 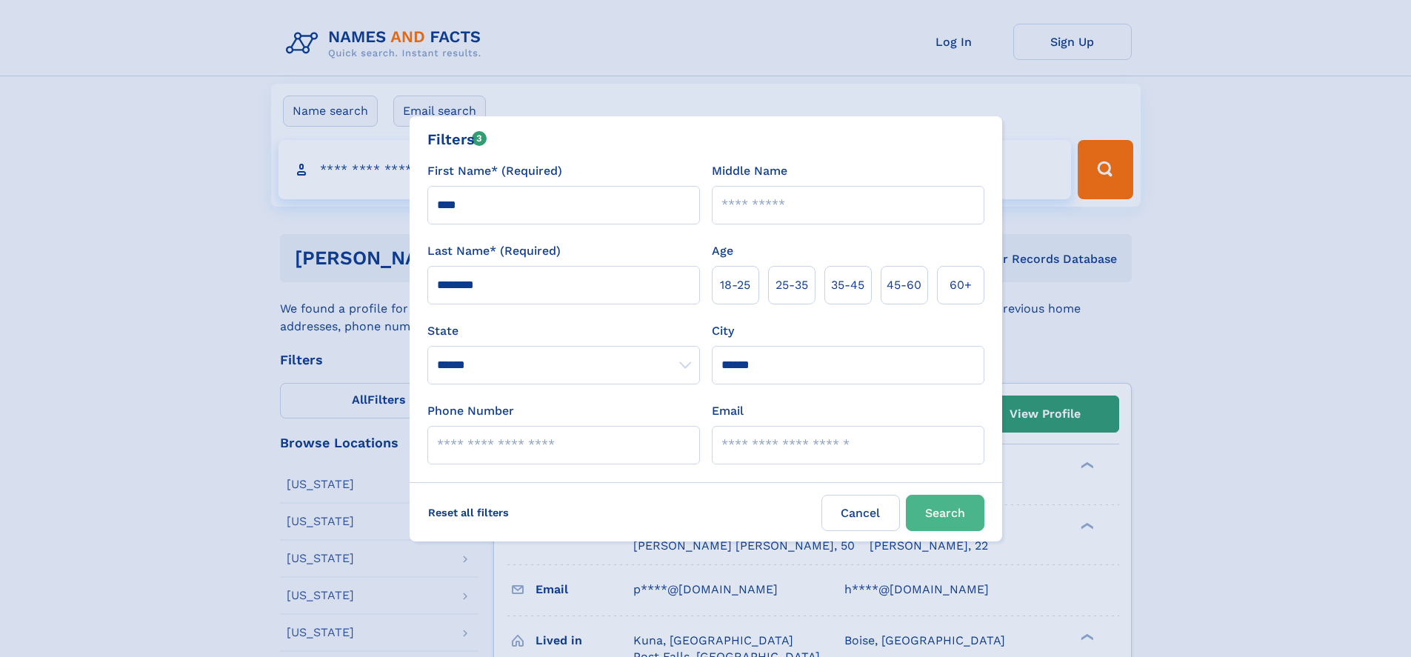 I want to click on label: Age, so click(x=722, y=251).